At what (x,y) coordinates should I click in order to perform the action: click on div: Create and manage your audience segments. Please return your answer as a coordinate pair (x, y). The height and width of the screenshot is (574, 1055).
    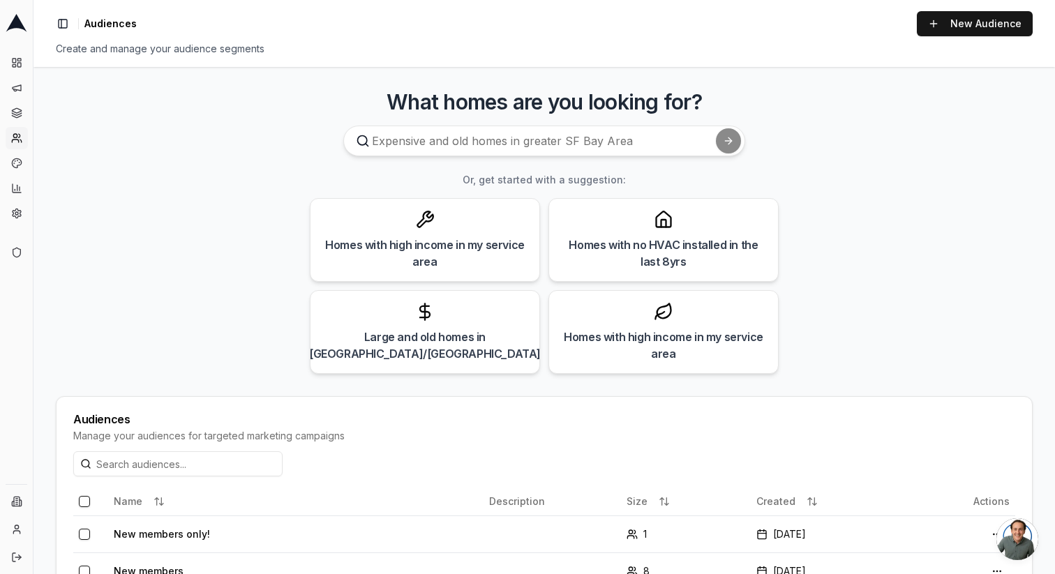
    Looking at the image, I should click on (544, 49).